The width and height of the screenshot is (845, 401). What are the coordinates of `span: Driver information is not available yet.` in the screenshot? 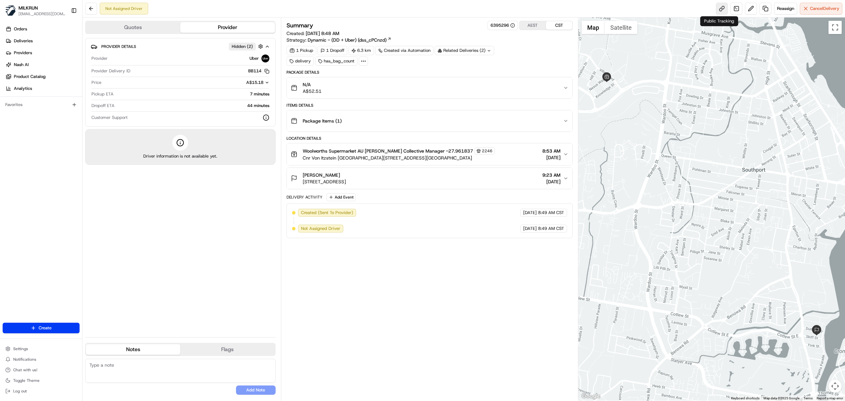 It's located at (180, 156).